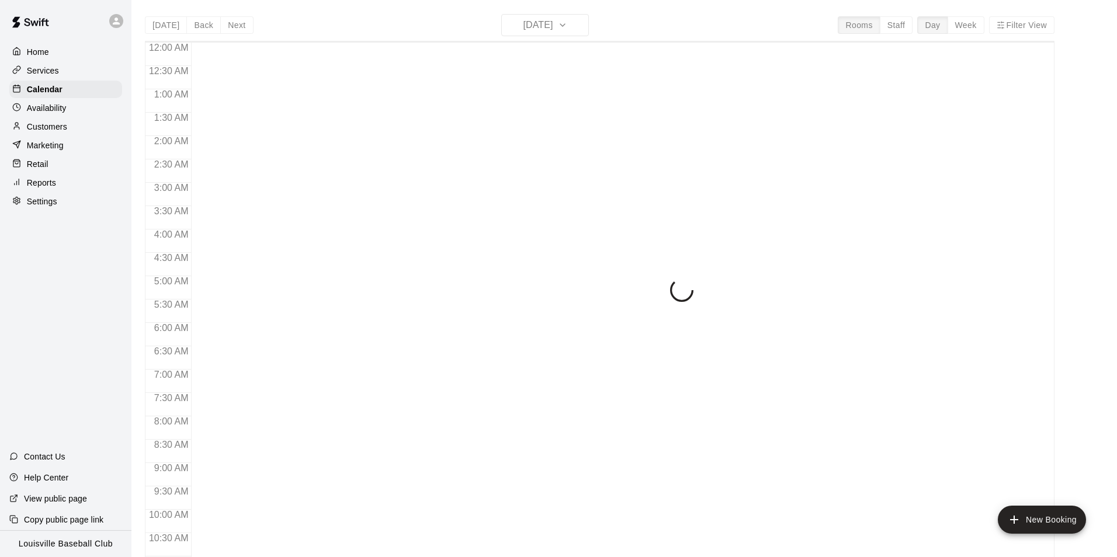 The height and width of the screenshot is (557, 1117). What do you see at coordinates (171, 187) in the screenshot?
I see `span: 3:00 AM` at bounding box center [171, 187].